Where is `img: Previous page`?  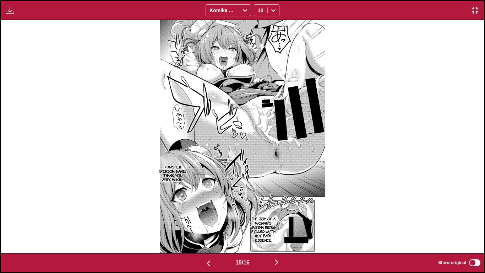 img: Previous page is located at coordinates (209, 263).